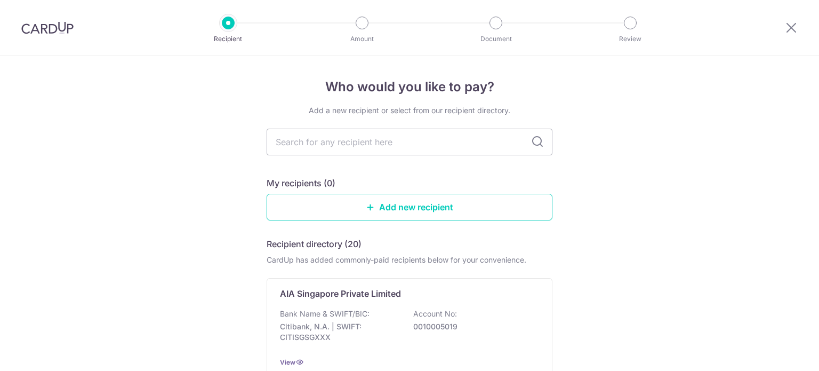  I want to click on p: 0010005019, so click(473, 326).